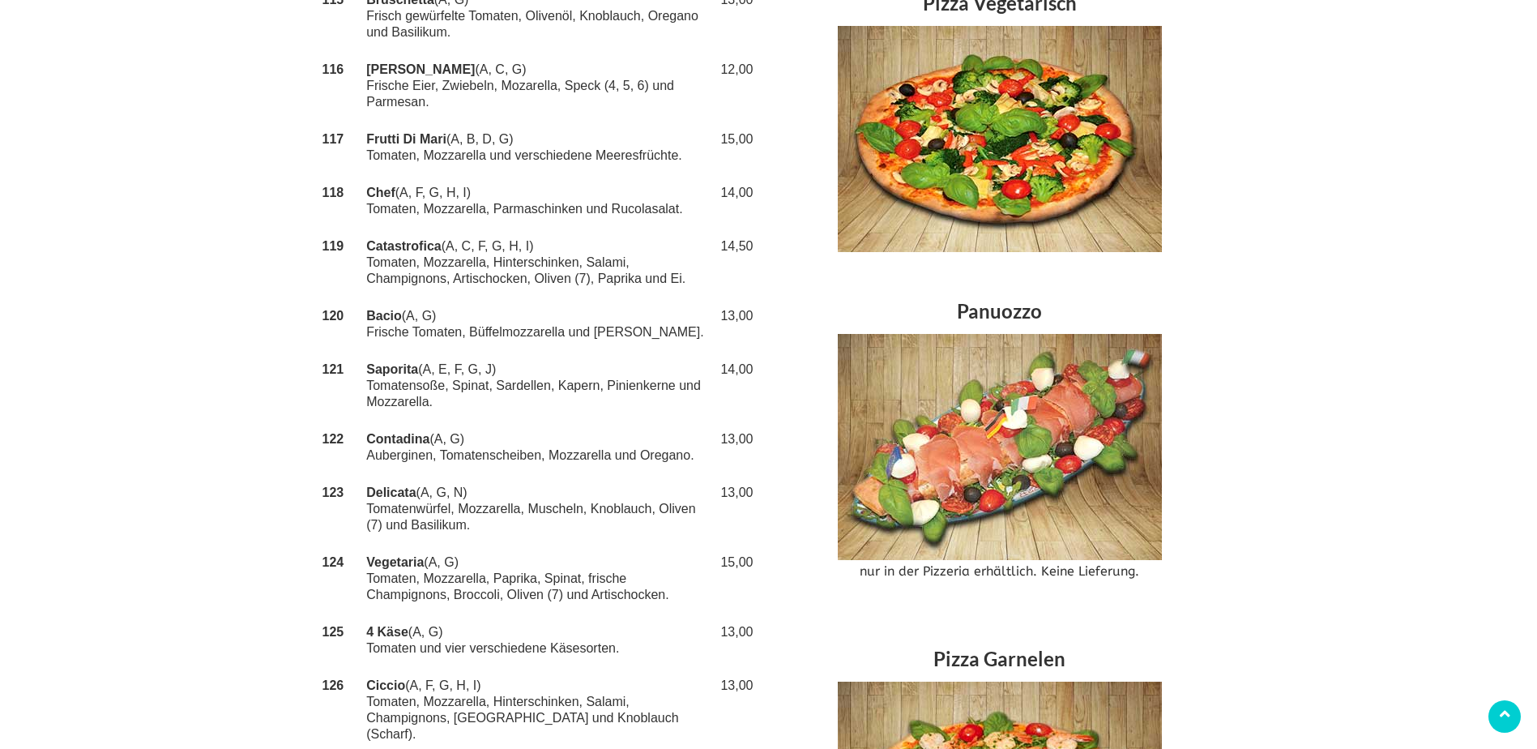 The width and height of the screenshot is (1537, 749). I want to click on strong: 120, so click(333, 315).